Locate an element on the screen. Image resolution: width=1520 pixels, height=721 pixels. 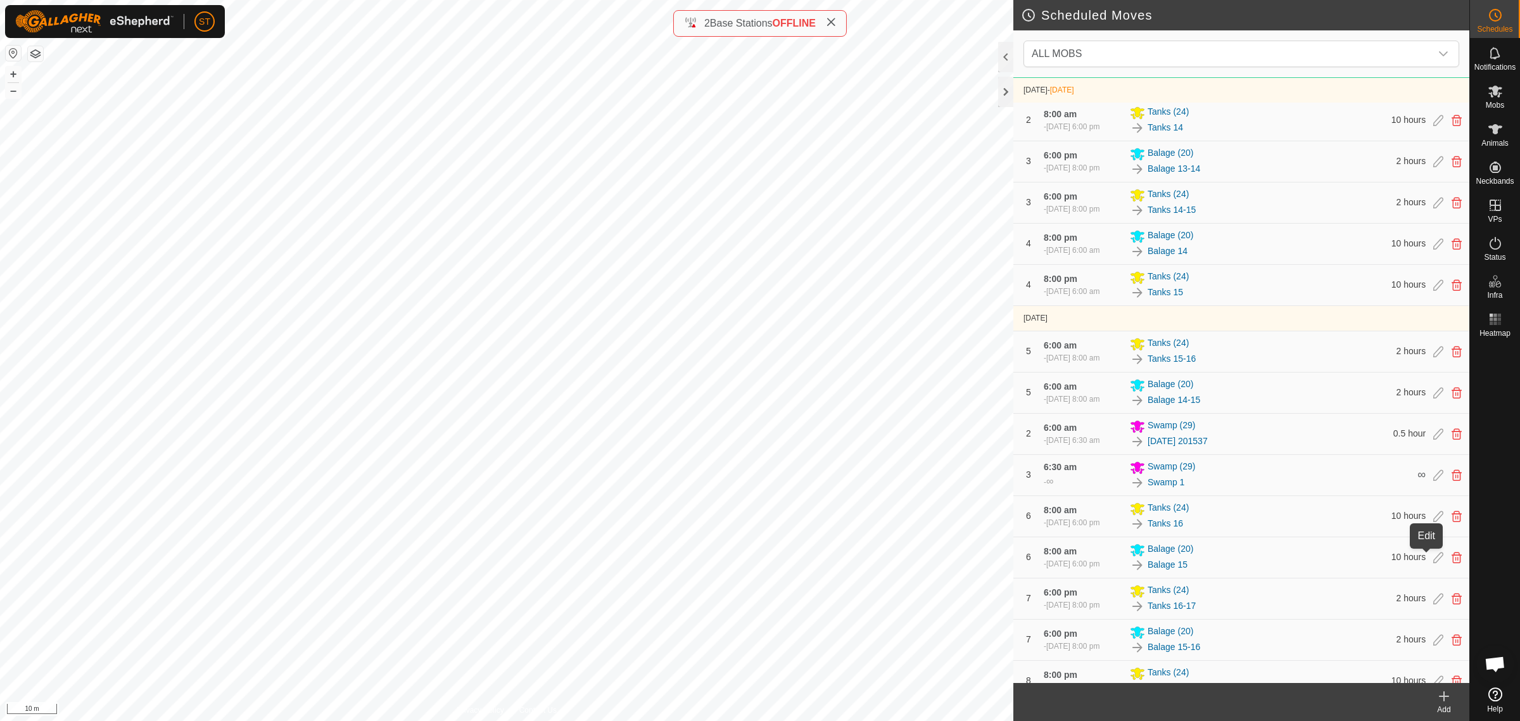
div: dropdown trigger is located at coordinates (1444, 54).